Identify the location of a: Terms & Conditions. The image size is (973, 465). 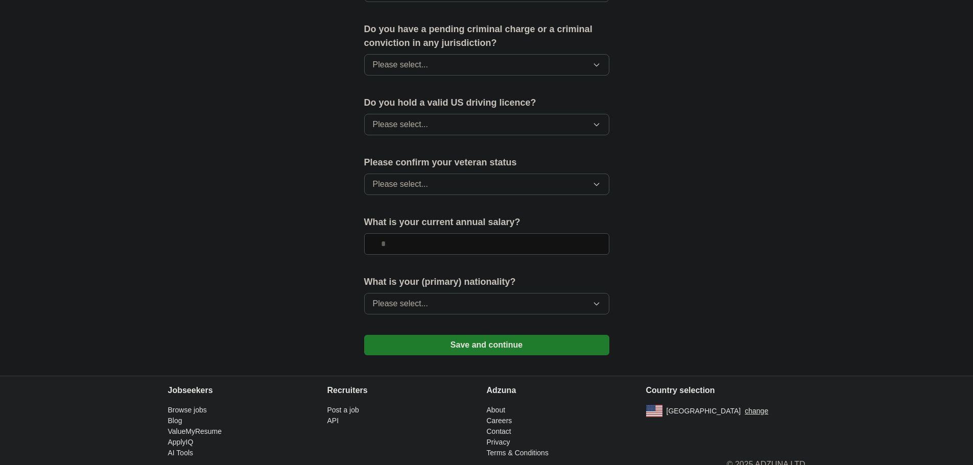
(517, 453).